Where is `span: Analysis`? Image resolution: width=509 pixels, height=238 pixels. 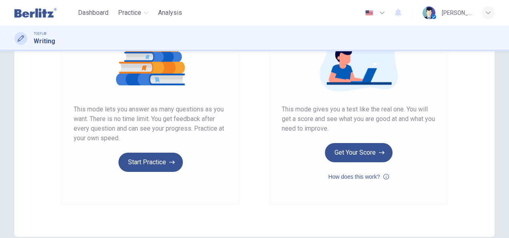
span: Analysis is located at coordinates (170, 13).